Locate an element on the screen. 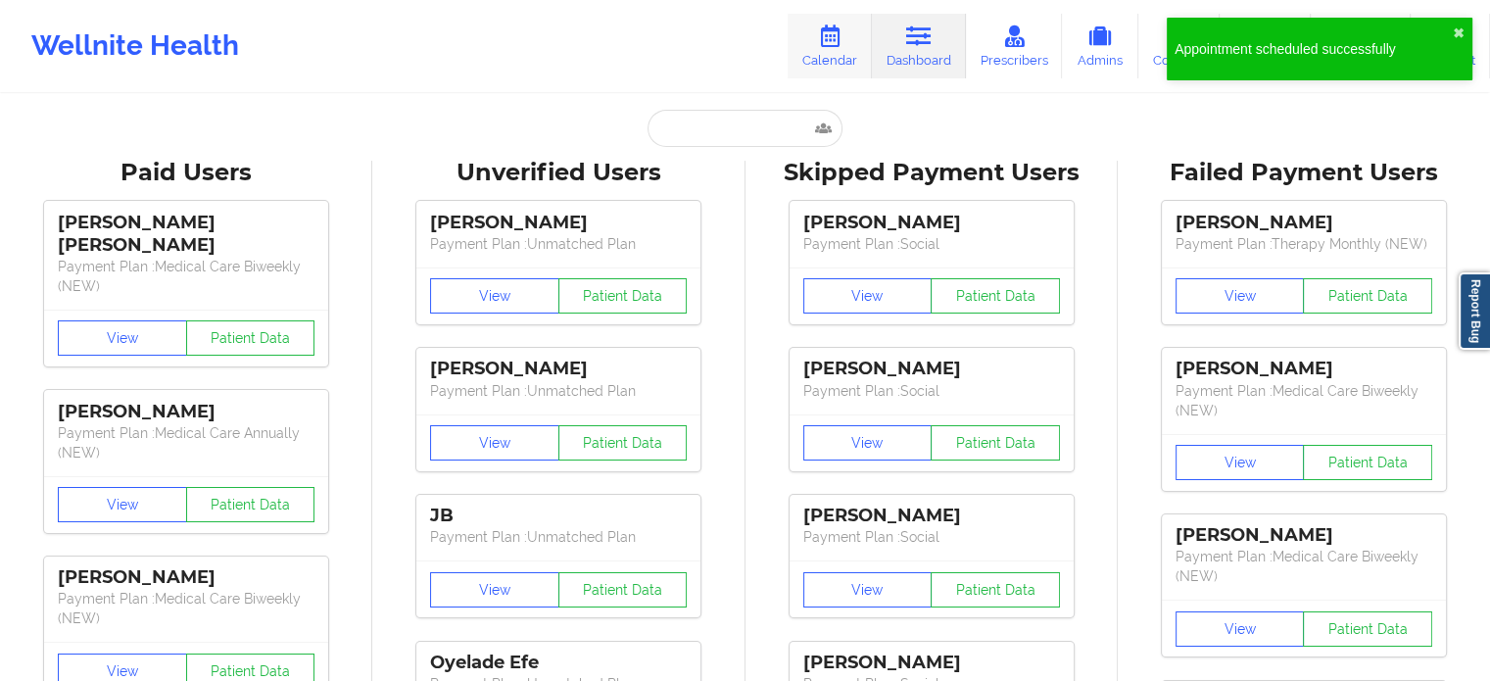 This screenshot has width=1490, height=681. a: Report Bug is located at coordinates (1474, 310).